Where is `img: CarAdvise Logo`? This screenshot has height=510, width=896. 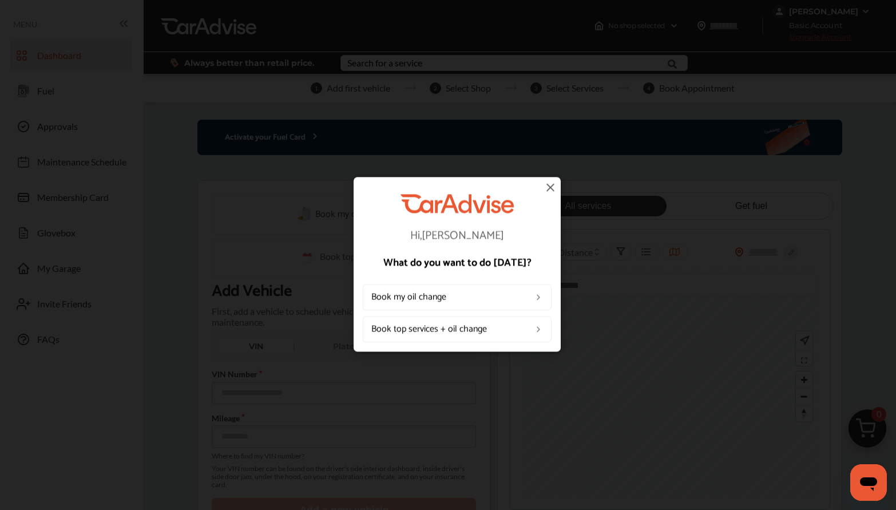
img: CarAdvise Logo is located at coordinates (457, 203).